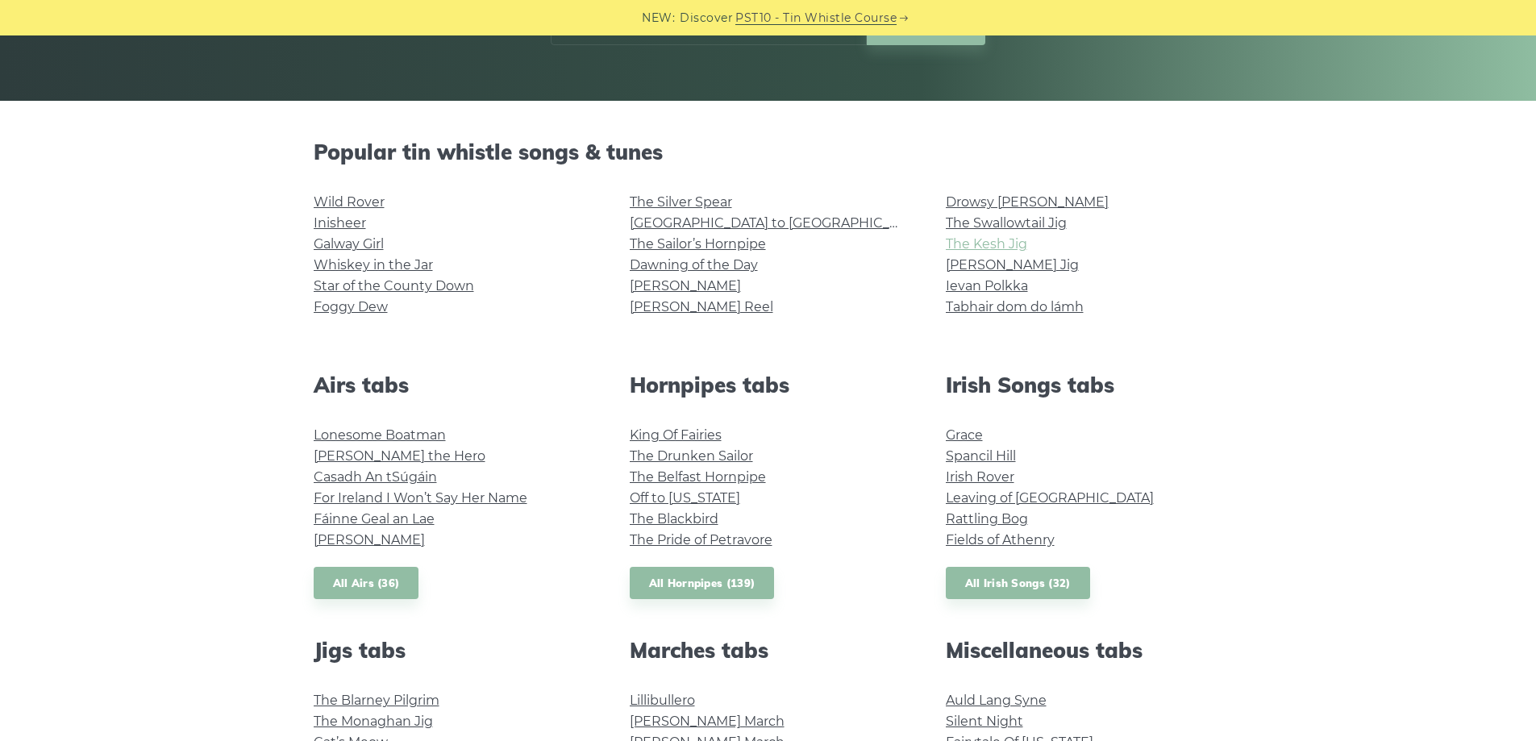  What do you see at coordinates (768, 384) in the screenshot?
I see `h2: Hornpipes tabs` at bounding box center [768, 384].